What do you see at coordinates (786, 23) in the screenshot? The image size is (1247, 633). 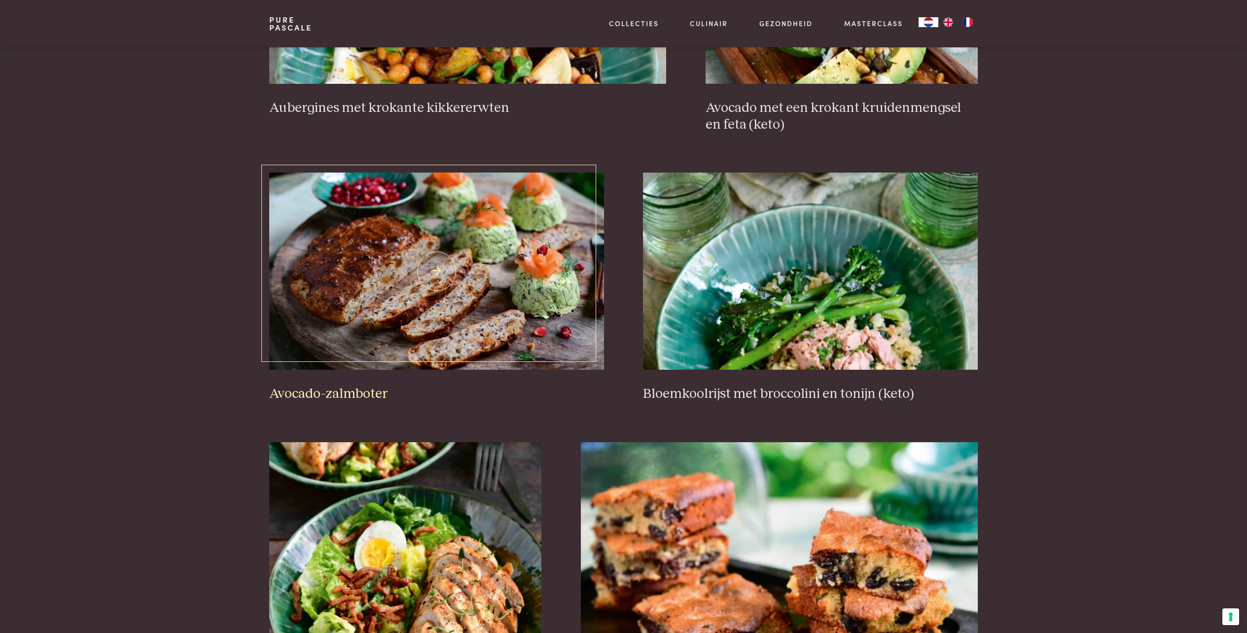 I see `a: Gezondheid` at bounding box center [786, 23].